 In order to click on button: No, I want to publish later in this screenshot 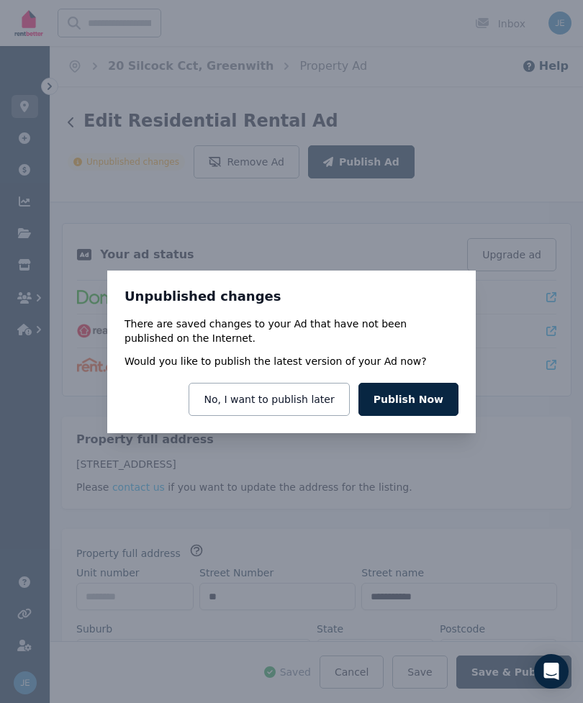, I will do `click(268, 399)`.